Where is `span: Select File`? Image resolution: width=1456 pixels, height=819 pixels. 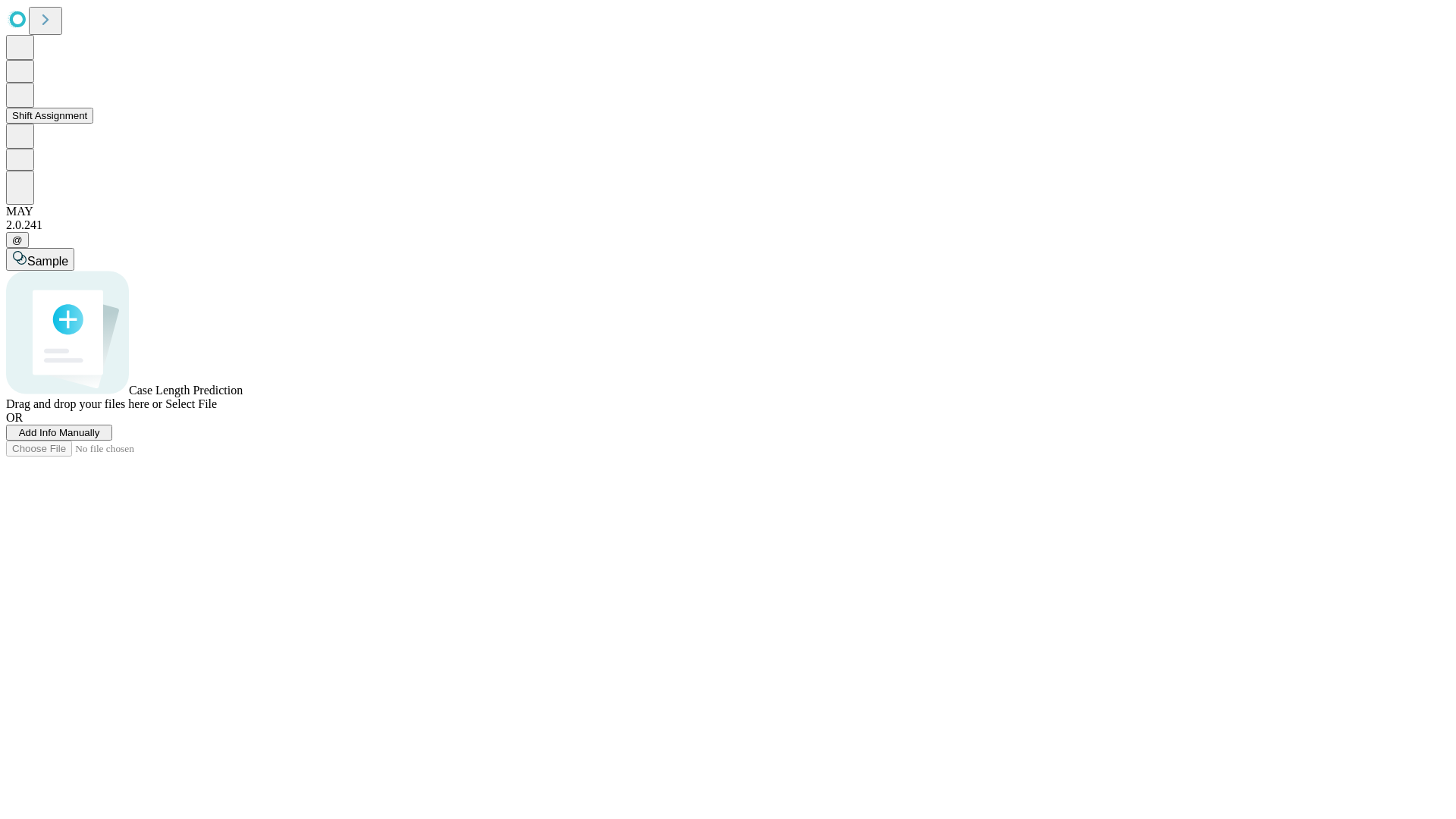
span: Select File is located at coordinates (191, 404).